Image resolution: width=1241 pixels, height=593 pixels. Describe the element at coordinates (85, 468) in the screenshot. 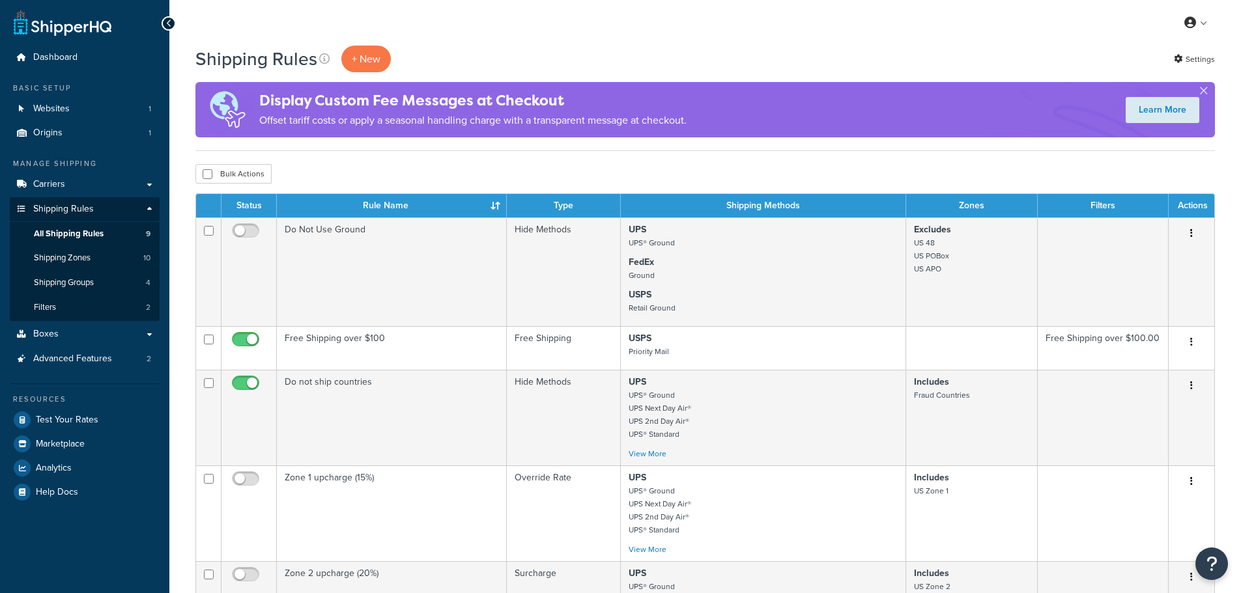

I see `li: Analytics` at that location.